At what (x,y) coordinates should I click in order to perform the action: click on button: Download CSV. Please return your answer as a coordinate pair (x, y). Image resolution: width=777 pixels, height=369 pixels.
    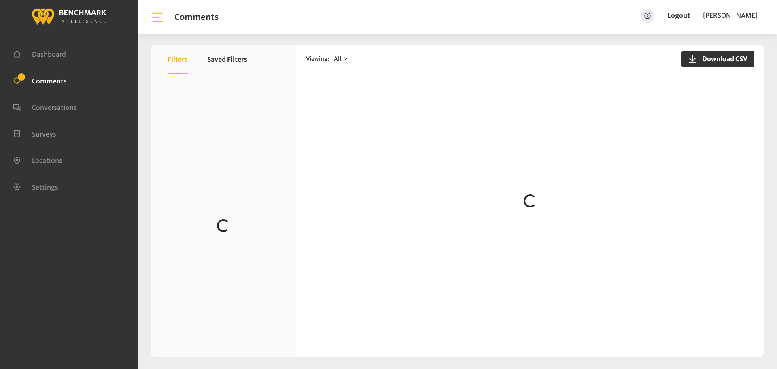
    Looking at the image, I should click on (718, 59).